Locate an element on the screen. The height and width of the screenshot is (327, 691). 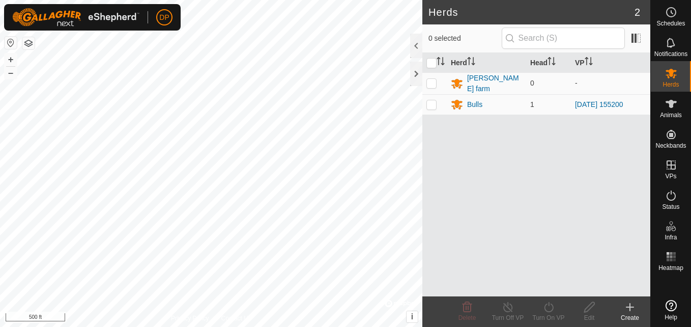
th: Herd is located at coordinates (487, 63).